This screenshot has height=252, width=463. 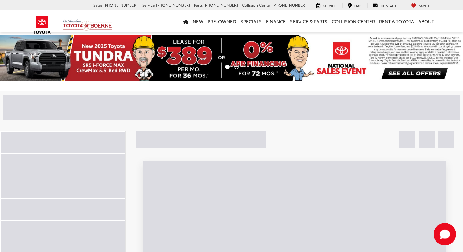 I want to click on span: Sales, so click(x=98, y=5).